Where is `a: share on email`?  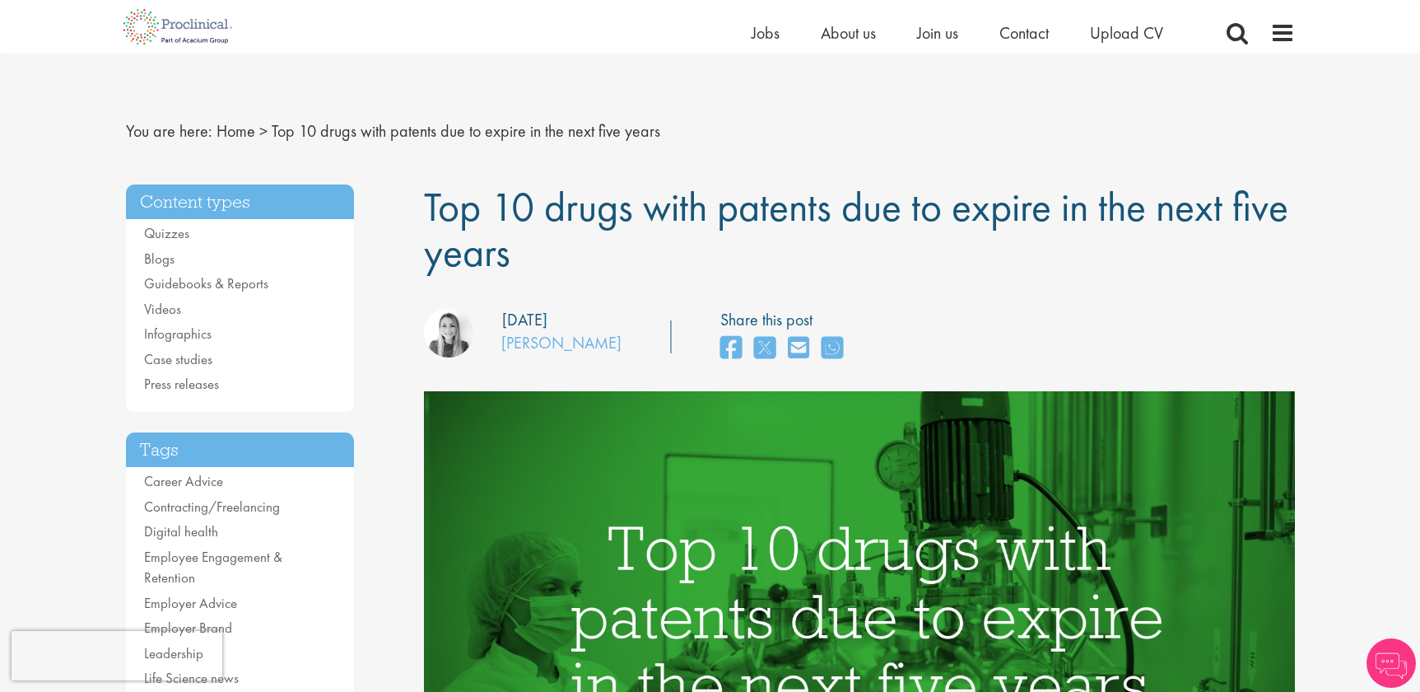
a: share on email is located at coordinates (799, 348).